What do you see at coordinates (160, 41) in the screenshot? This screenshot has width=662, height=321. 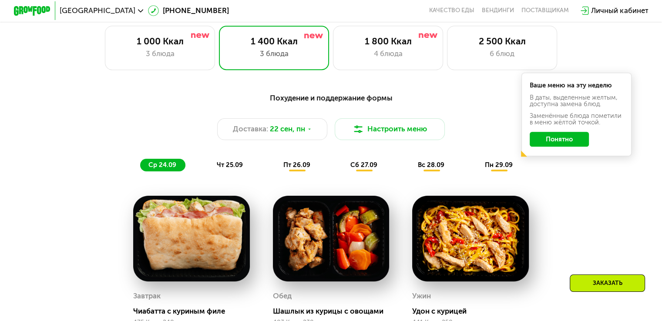 I see `div: 1 000 Ккал` at bounding box center [160, 41].